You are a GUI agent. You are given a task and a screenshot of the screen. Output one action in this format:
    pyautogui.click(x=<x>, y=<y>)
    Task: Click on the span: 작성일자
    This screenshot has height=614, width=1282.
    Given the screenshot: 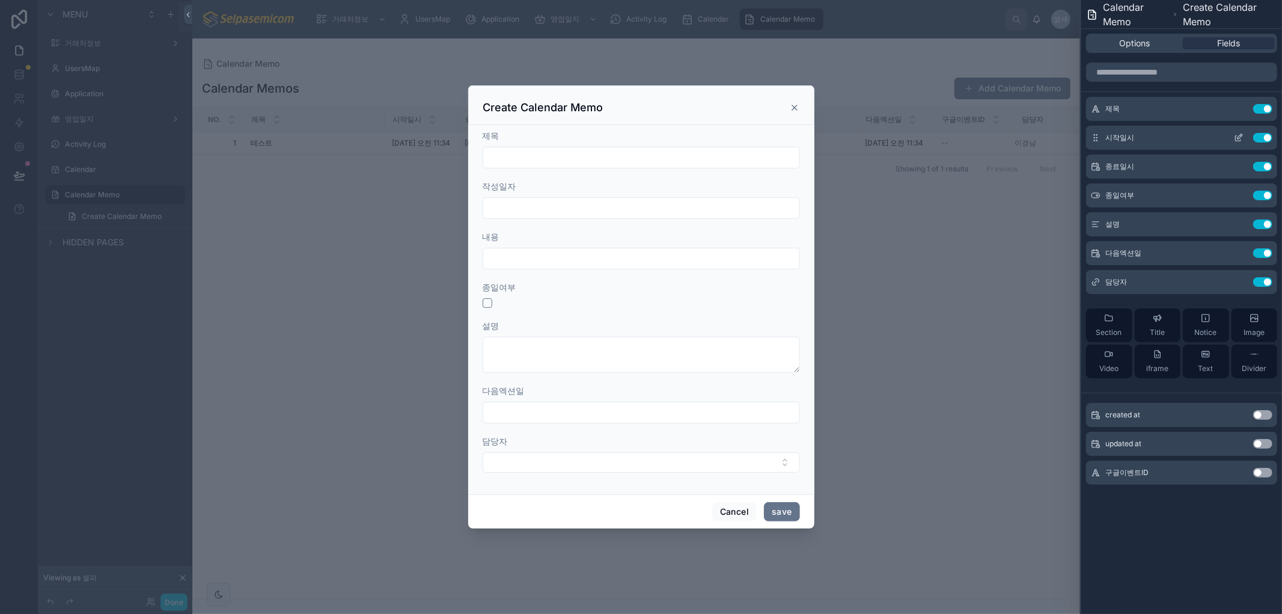 What is the action you would take?
    pyautogui.click(x=499, y=186)
    